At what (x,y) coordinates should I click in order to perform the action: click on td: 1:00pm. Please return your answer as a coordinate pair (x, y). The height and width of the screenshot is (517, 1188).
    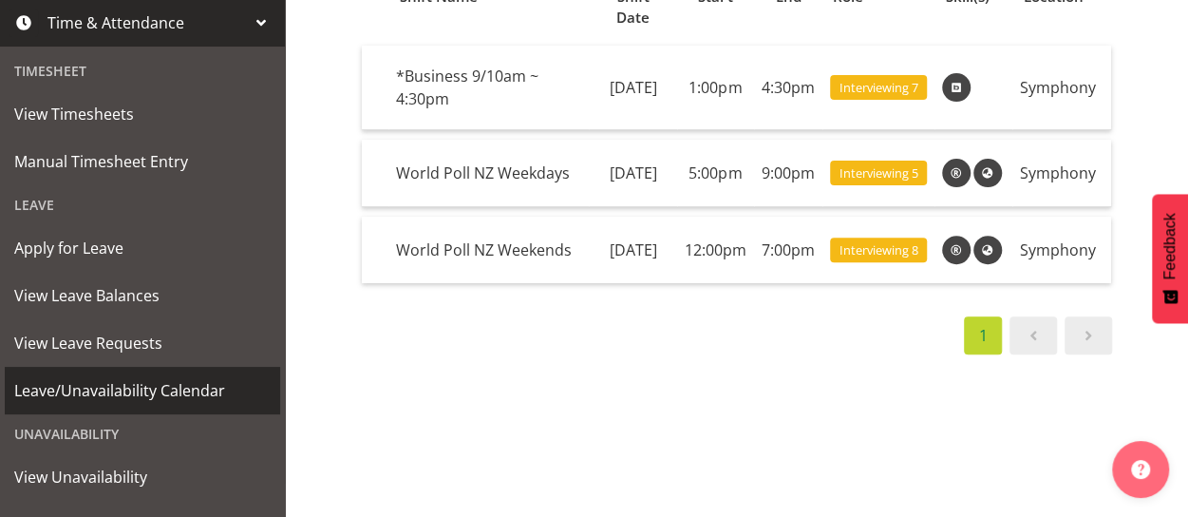
    Looking at the image, I should click on (715, 87).